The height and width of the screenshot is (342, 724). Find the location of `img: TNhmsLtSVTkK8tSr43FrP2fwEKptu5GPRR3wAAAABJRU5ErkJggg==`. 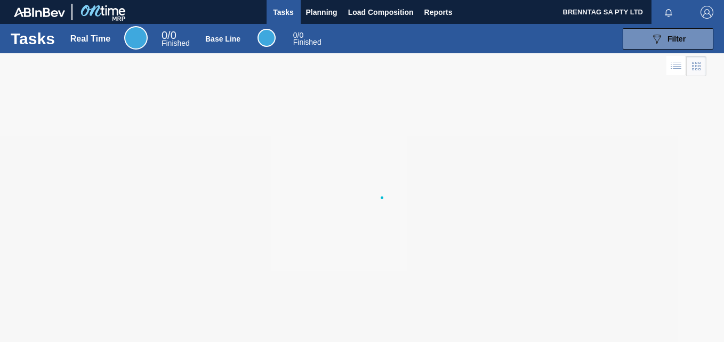

img: TNhmsLtSVTkK8tSr43FrP2fwEKptu5GPRR3wAAAABJRU5ErkJggg== is located at coordinates (39, 12).